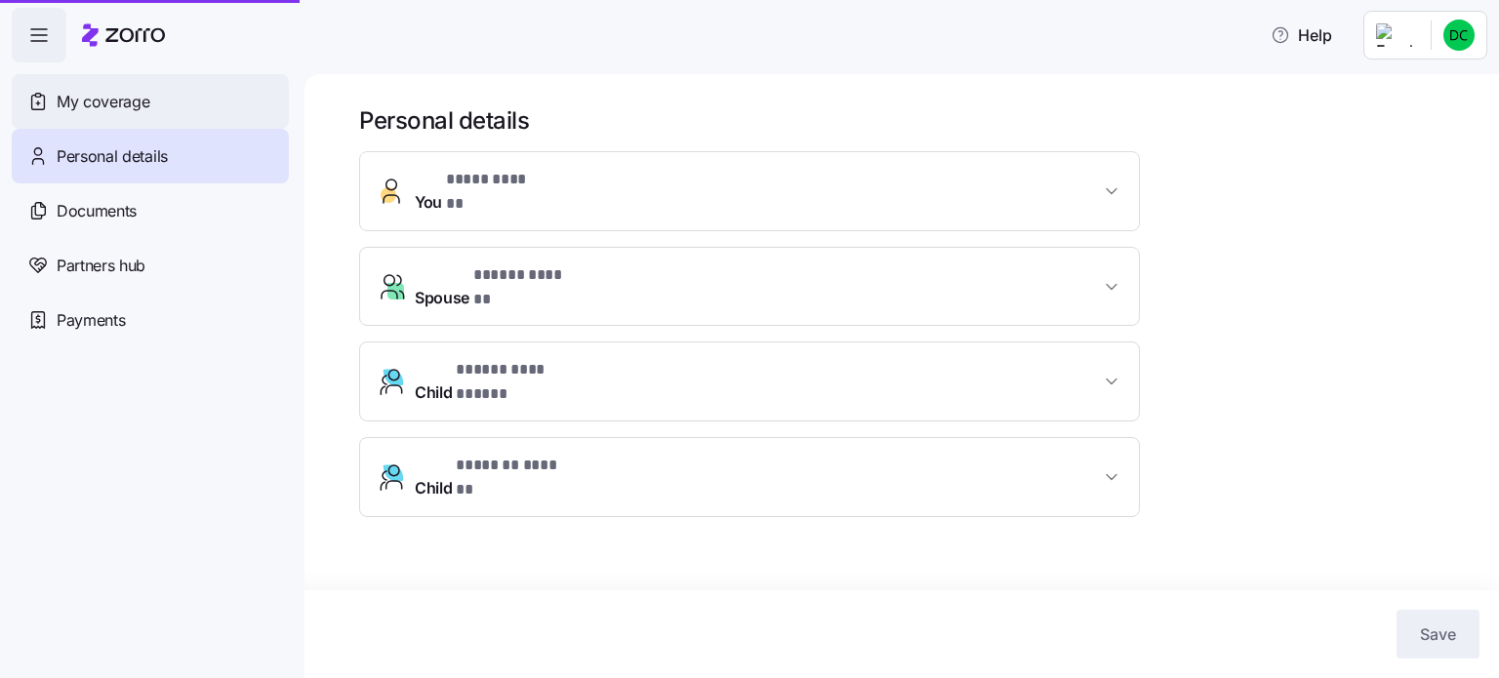 This screenshot has height=678, width=1499. What do you see at coordinates (493, 287) in the screenshot?
I see `span: Spouse` at bounding box center [493, 287].